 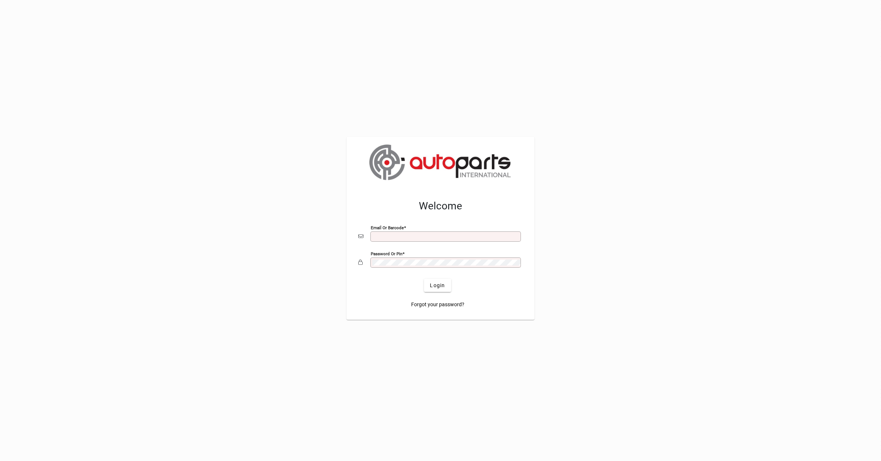 I want to click on h2: Welcome, so click(x=440, y=206).